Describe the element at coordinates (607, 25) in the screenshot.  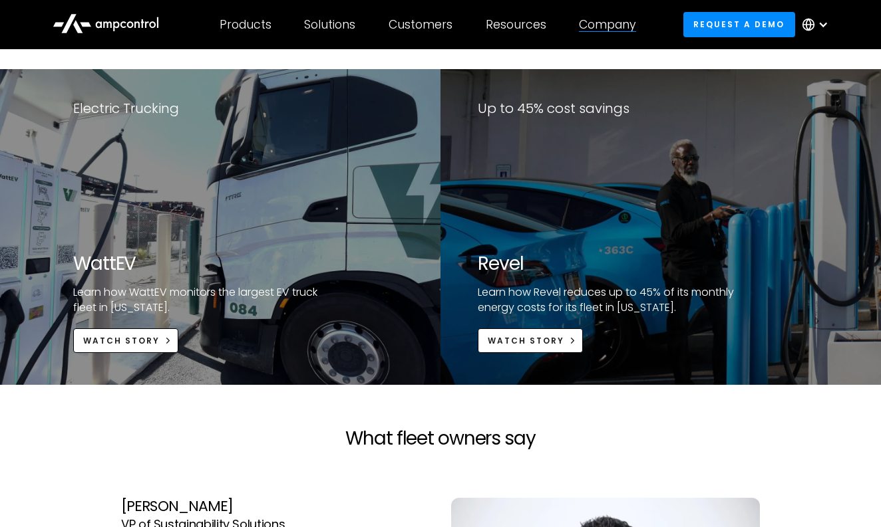
I see `div: Company` at that location.